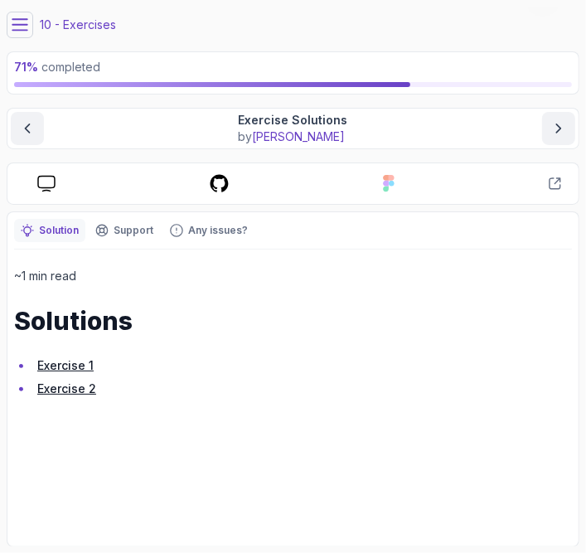 Image resolution: width=586 pixels, height=553 pixels. What do you see at coordinates (124, 231) in the screenshot?
I see `button: Support button` at bounding box center [124, 231].